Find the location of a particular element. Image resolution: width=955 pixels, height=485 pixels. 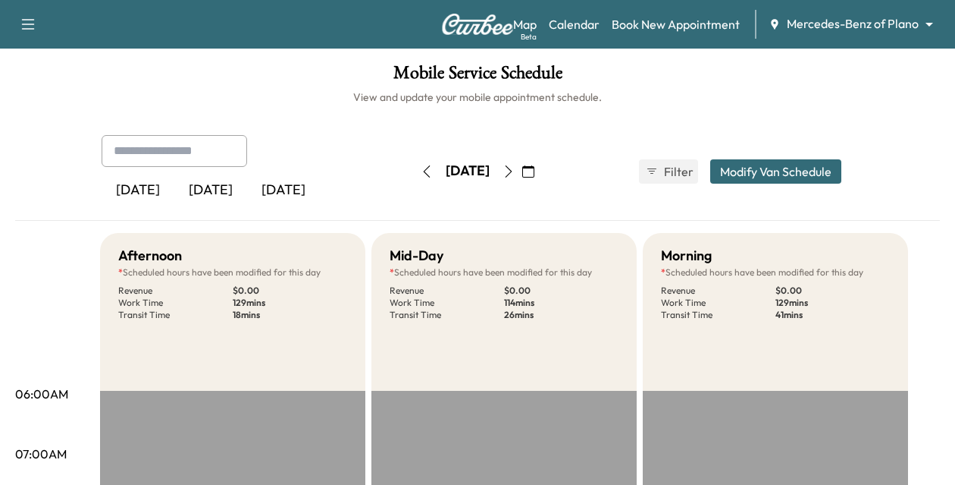

a: Calendar is located at coordinates (574, 24).